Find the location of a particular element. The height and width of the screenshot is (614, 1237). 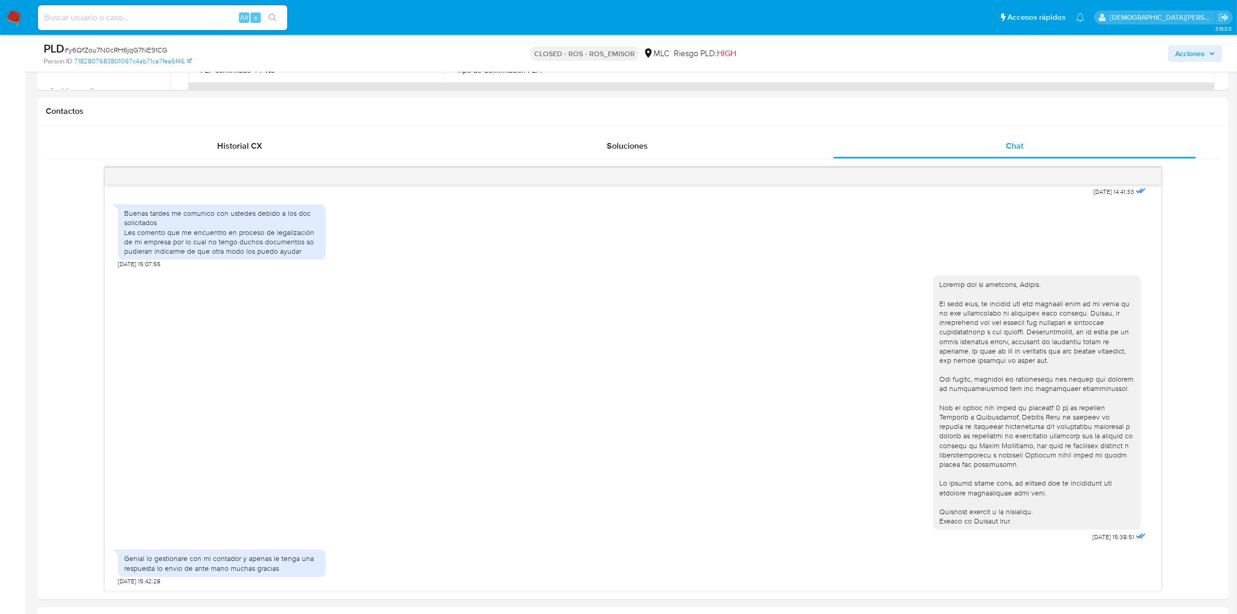

h1: Contactos is located at coordinates (633, 111).